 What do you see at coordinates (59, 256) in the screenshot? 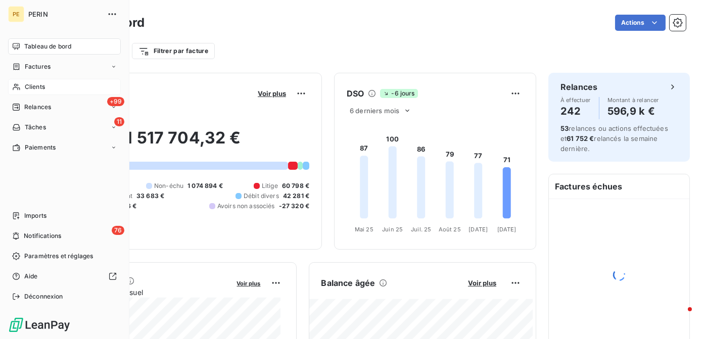
I see `span: Paramètres et réglages` at bounding box center [59, 256].